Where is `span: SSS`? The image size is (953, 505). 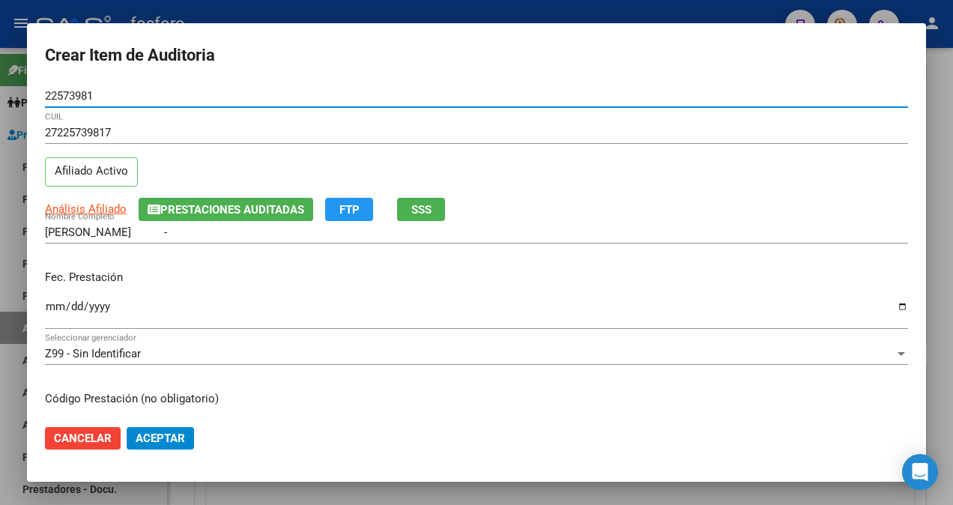 span: SSS is located at coordinates (421, 210).